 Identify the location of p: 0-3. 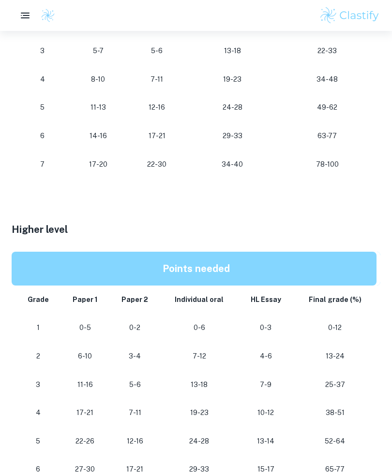
(265, 328).